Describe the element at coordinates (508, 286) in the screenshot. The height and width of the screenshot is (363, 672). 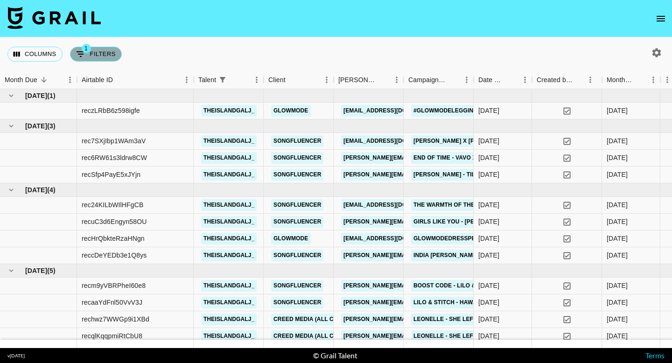
I see `a: Boost code - Lilo & Stitch - Hawaiian Roller Coaster Ride` at that location.